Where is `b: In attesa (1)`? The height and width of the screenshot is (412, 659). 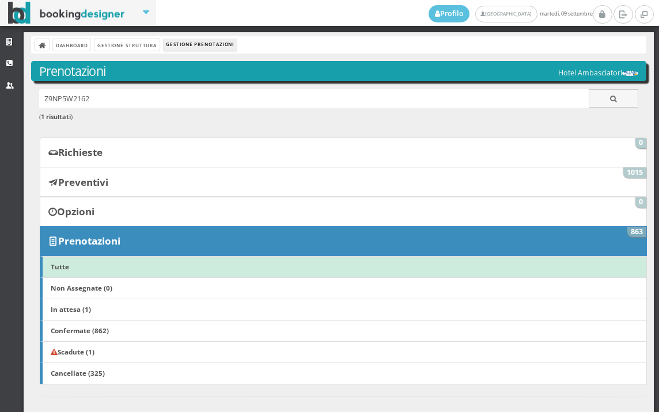 b: In attesa (1) is located at coordinates (71, 309).